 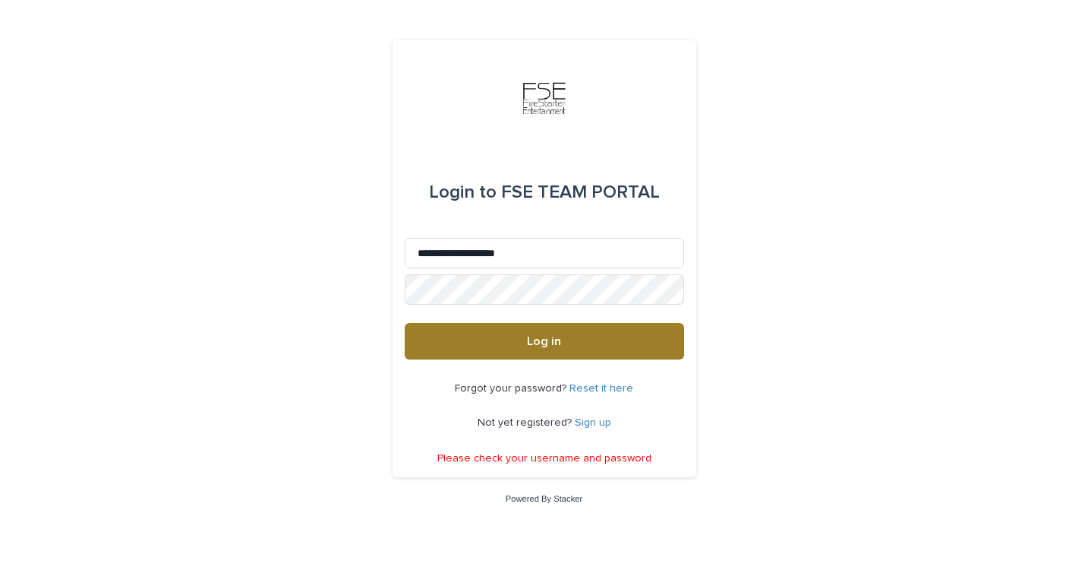 I want to click on span: Forgot your password?, so click(x=512, y=388).